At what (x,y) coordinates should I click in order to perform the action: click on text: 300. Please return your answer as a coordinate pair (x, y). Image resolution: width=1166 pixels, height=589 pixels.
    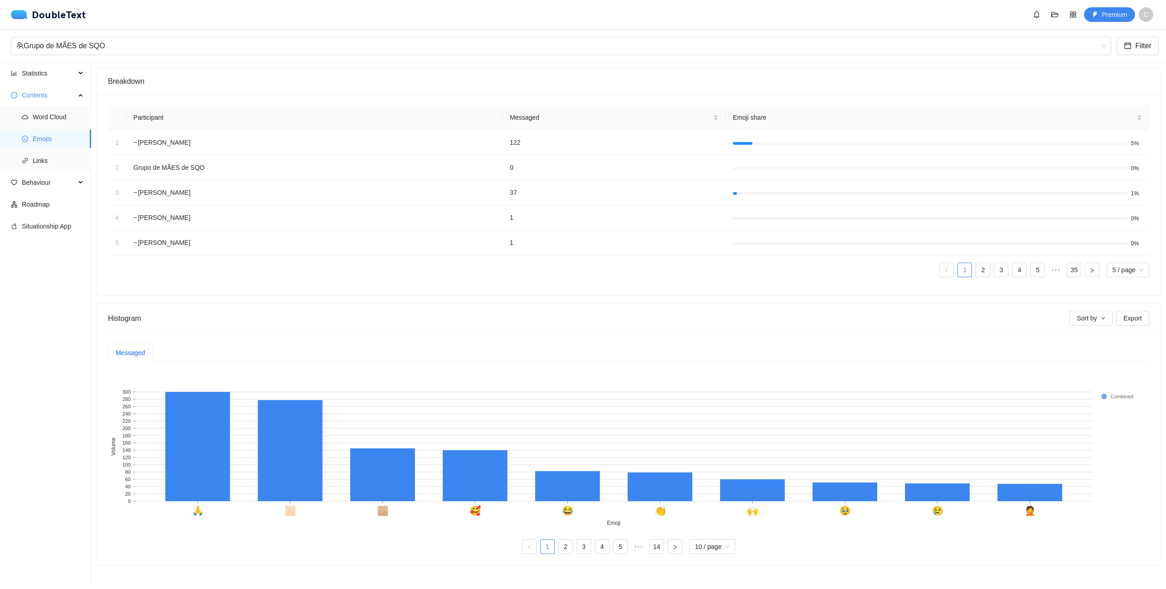
    Looking at the image, I should click on (127, 392).